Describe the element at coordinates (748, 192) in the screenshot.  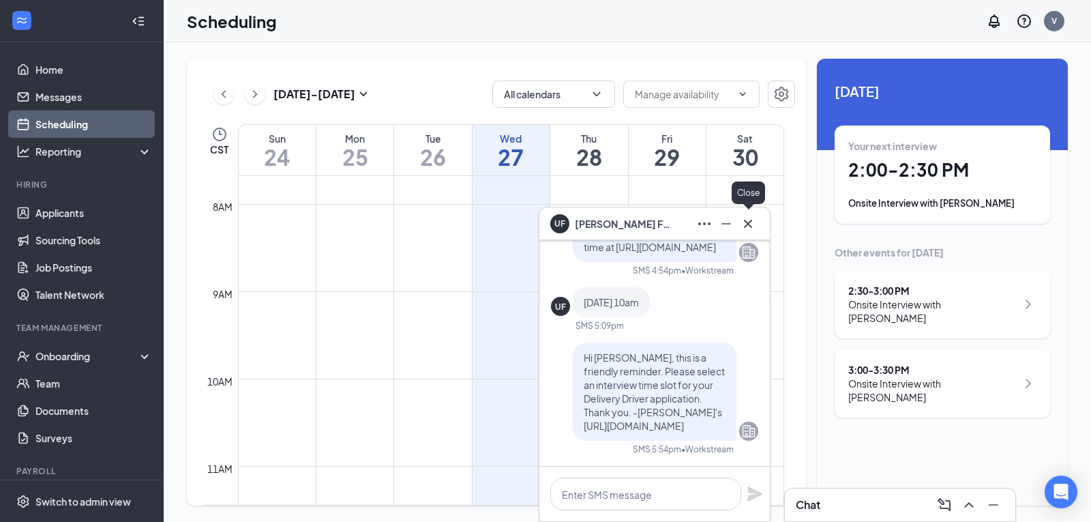
I see `div: Close` at that location.